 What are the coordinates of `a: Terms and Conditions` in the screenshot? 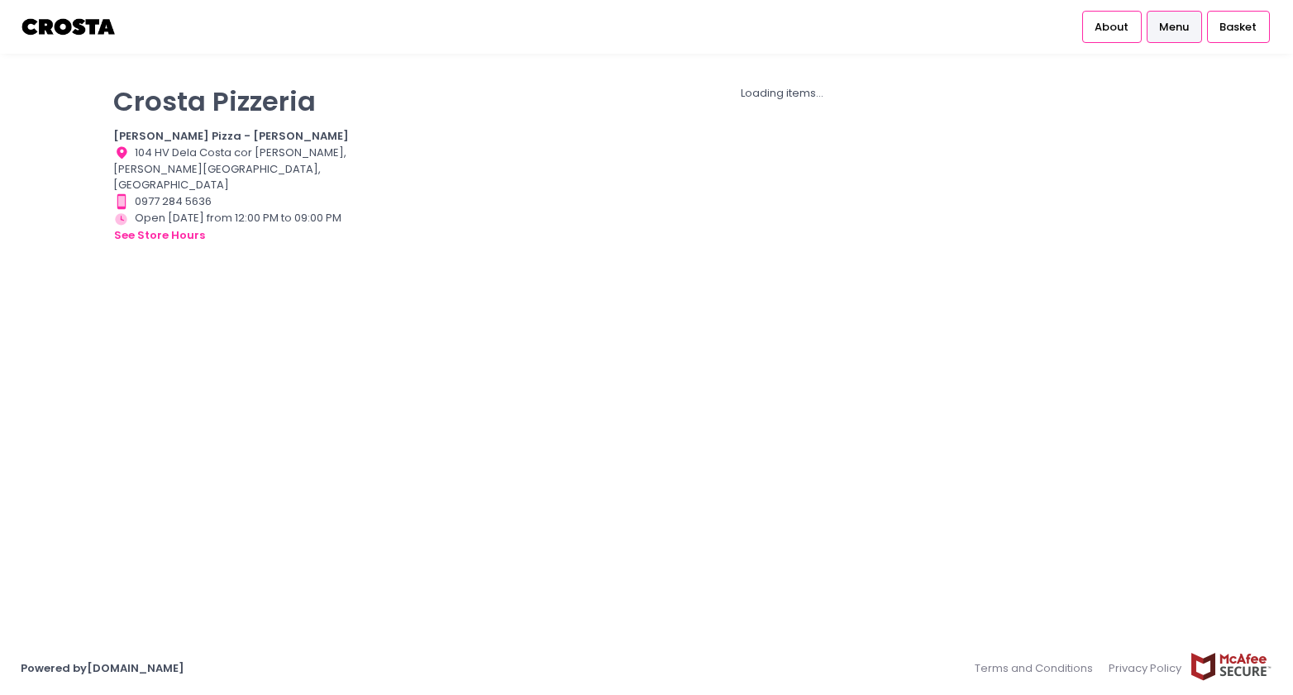 It's located at (1038, 668).